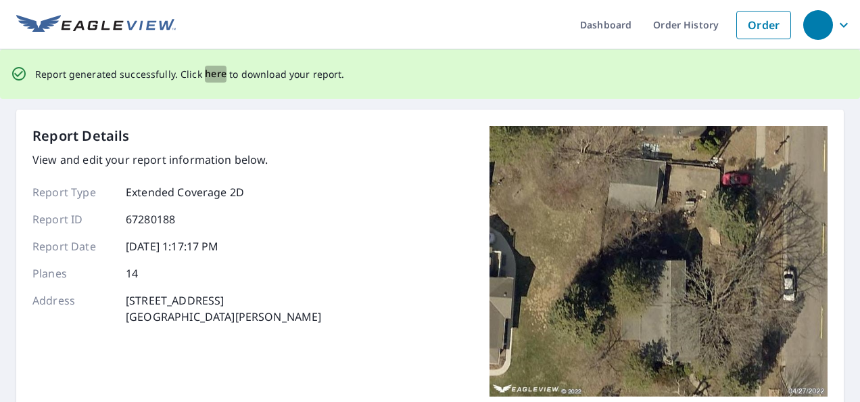 This screenshot has height=402, width=860. I want to click on button: here, so click(216, 74).